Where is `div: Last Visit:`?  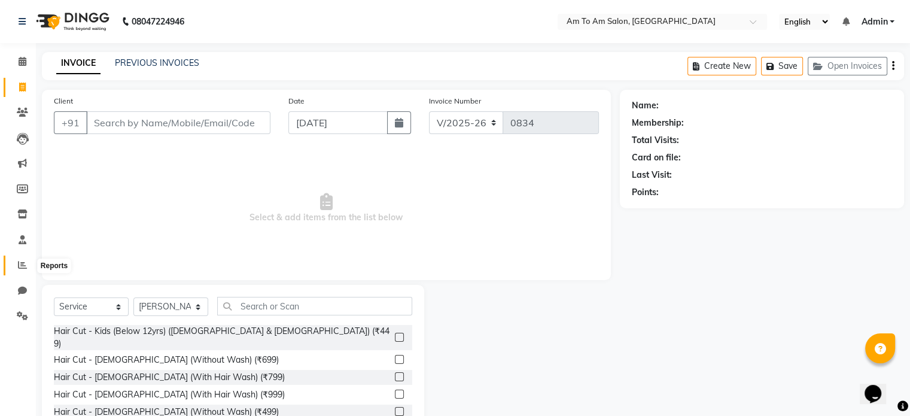 div: Last Visit: is located at coordinates (651, 175).